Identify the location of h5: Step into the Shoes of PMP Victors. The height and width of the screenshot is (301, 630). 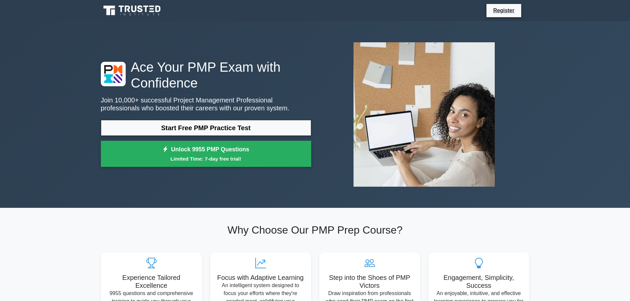
(370, 282).